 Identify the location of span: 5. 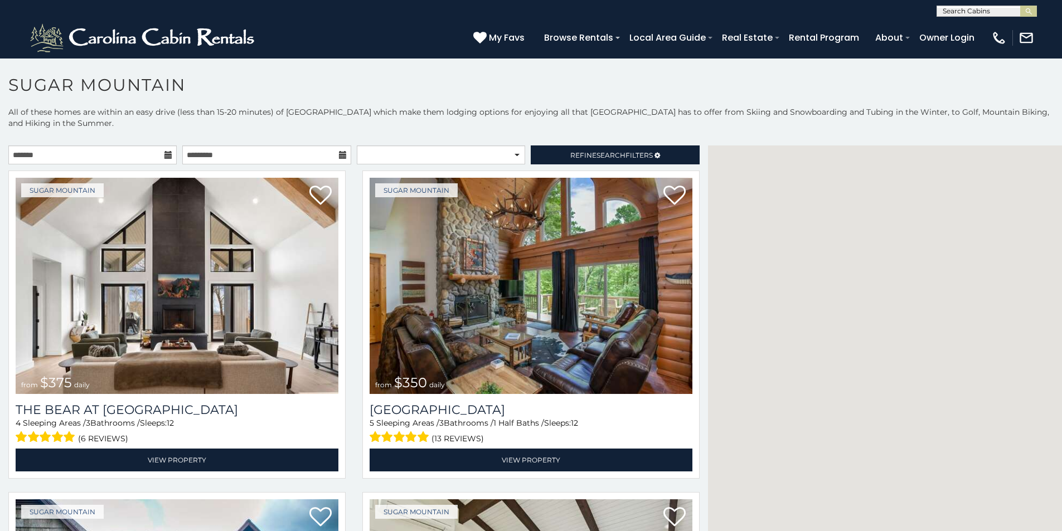
(372, 423).